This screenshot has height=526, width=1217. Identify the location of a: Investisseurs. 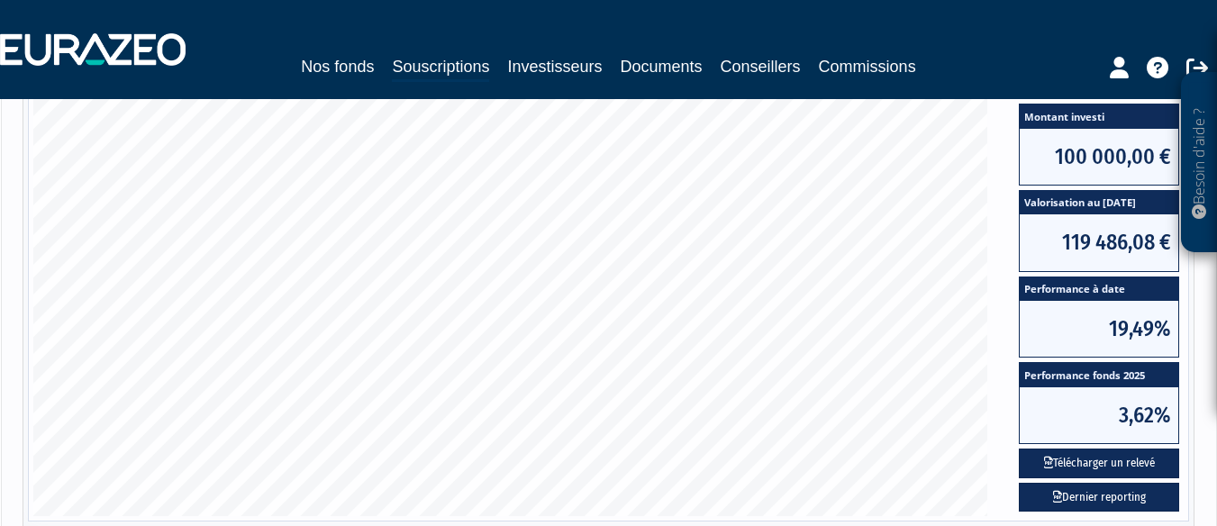
(554, 67).